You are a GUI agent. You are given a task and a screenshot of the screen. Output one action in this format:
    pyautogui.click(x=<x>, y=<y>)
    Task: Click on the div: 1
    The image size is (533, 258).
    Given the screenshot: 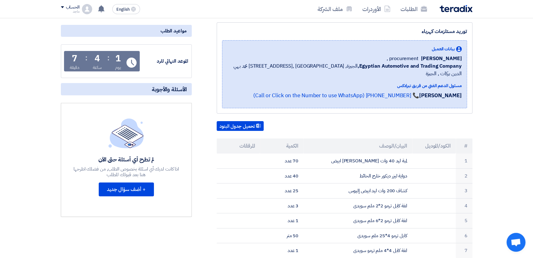 What is the action you would take?
    pyautogui.click(x=118, y=59)
    